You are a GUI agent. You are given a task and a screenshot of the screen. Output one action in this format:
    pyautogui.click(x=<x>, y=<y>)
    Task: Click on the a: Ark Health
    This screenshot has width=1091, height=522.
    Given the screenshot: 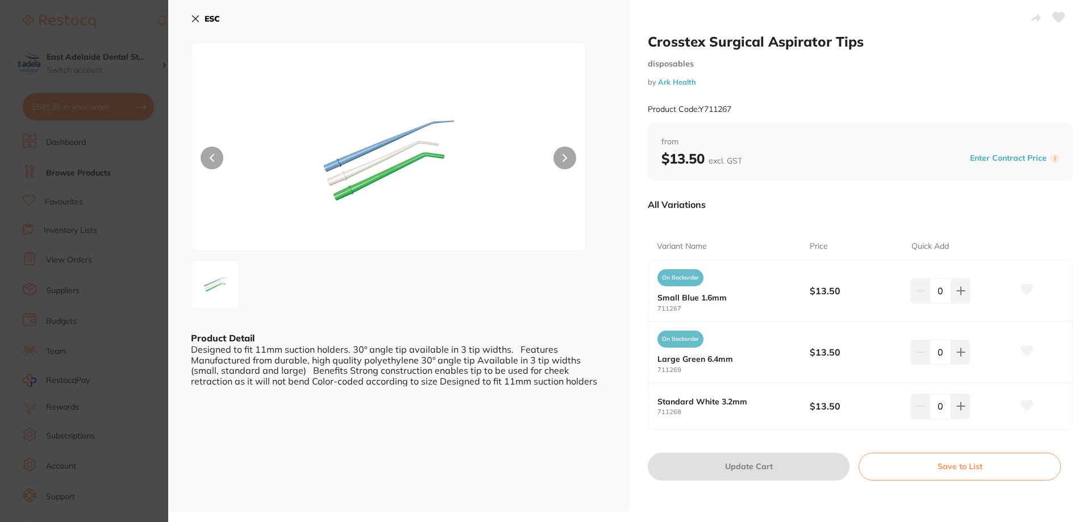 What is the action you would take?
    pyautogui.click(x=677, y=82)
    